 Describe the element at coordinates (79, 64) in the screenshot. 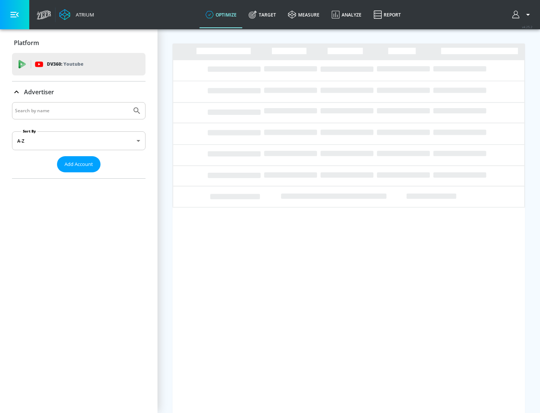

I see `div: DV360: Youtube` at that location.